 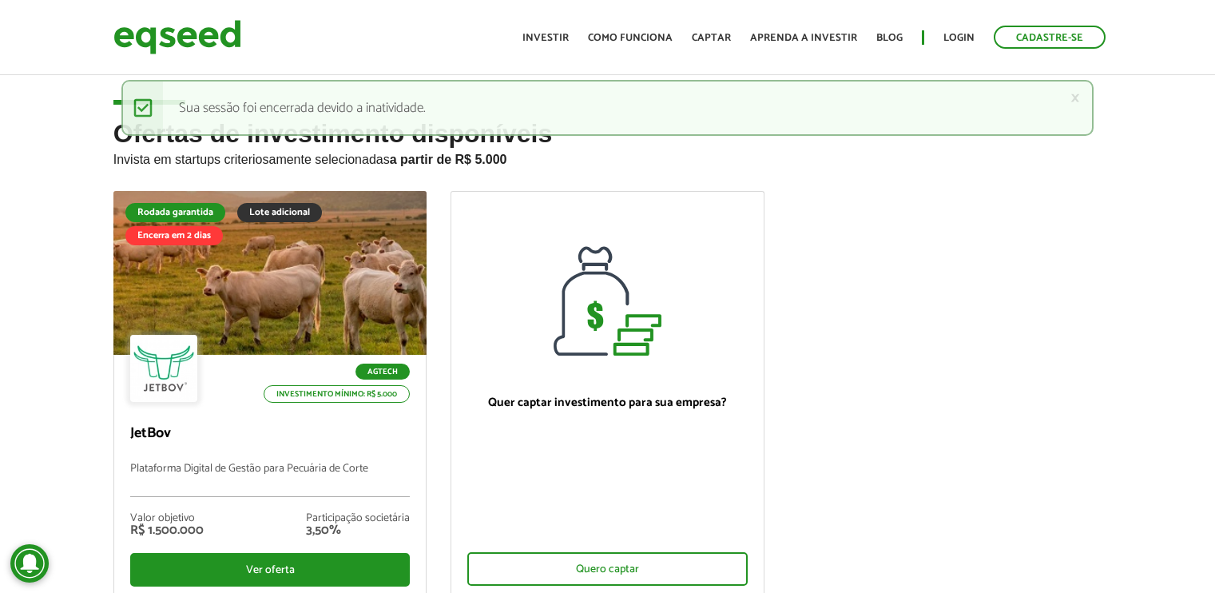 What do you see at coordinates (358, 530) in the screenshot?
I see `div: 3,50%` at bounding box center [358, 530].